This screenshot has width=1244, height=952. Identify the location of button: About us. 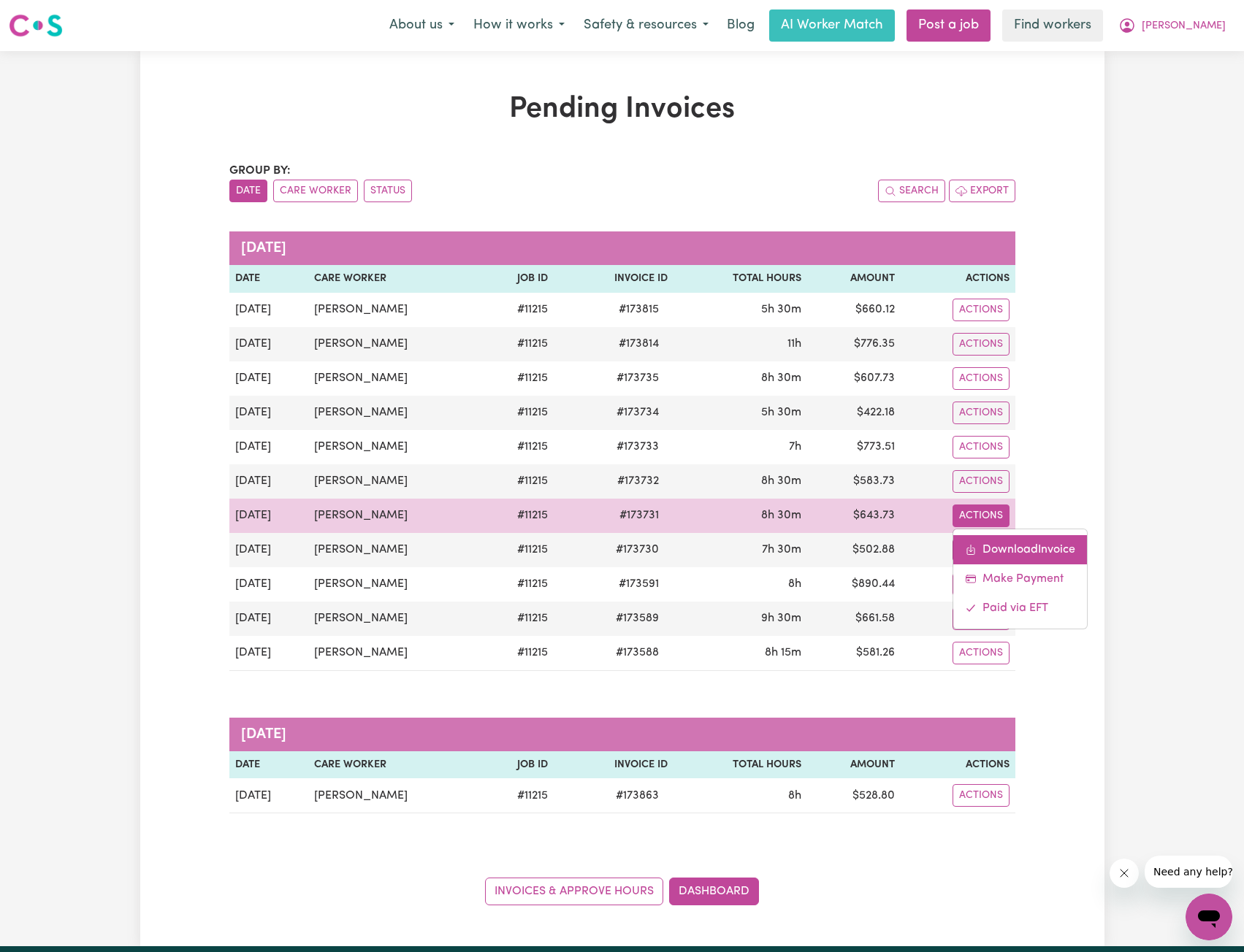
(421, 25).